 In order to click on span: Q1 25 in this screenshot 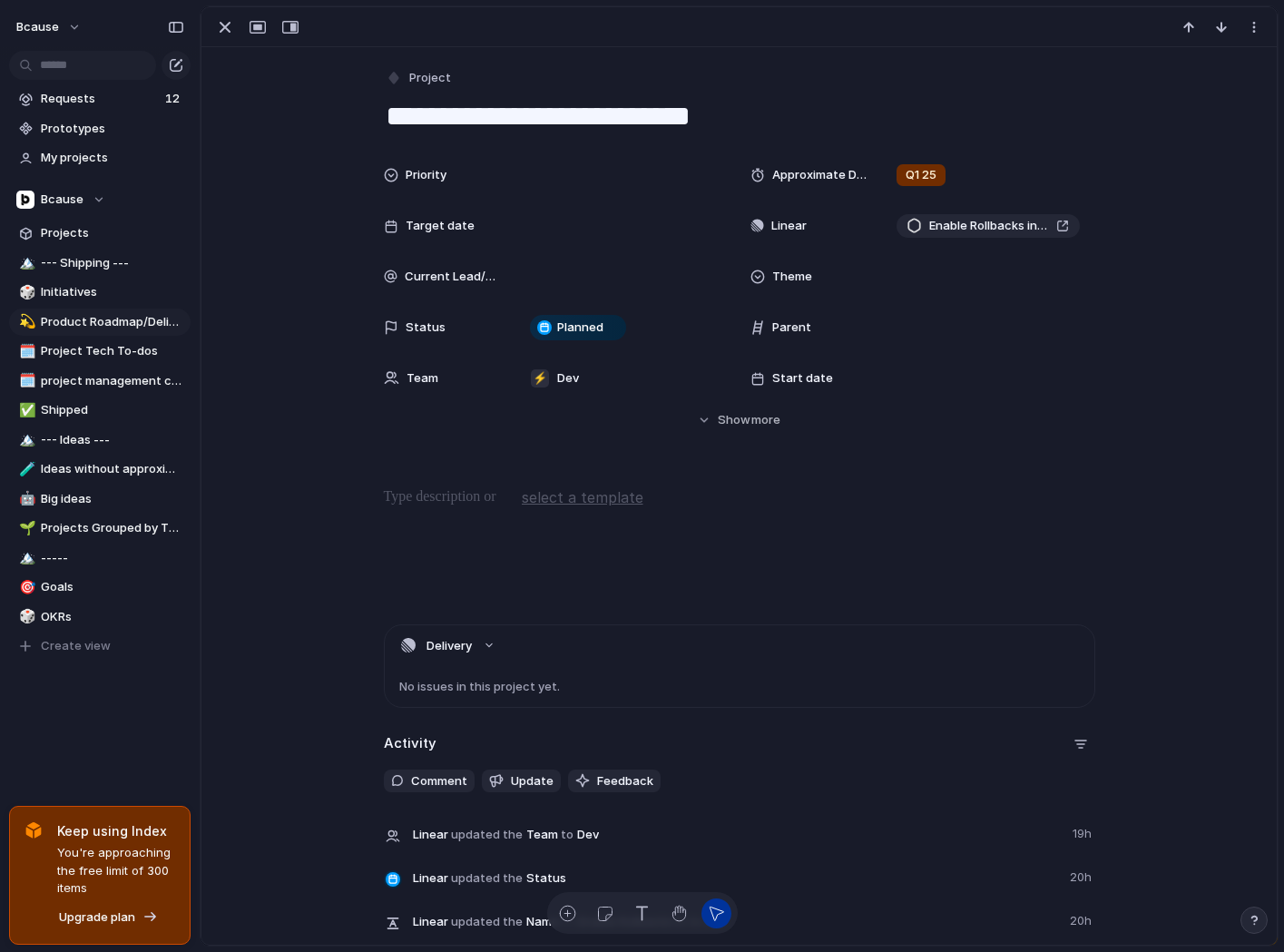, I will do `click(920, 175)`.